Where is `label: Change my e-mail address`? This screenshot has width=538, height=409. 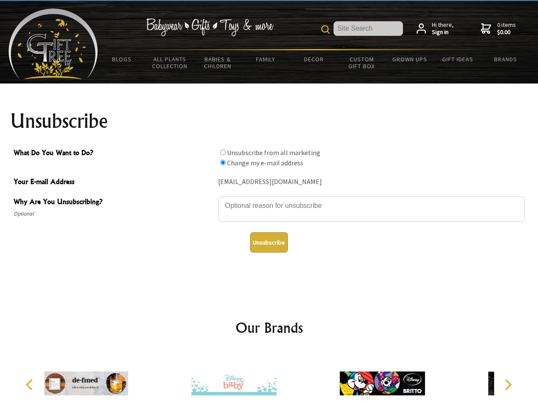 label: Change my e-mail address is located at coordinates (265, 163).